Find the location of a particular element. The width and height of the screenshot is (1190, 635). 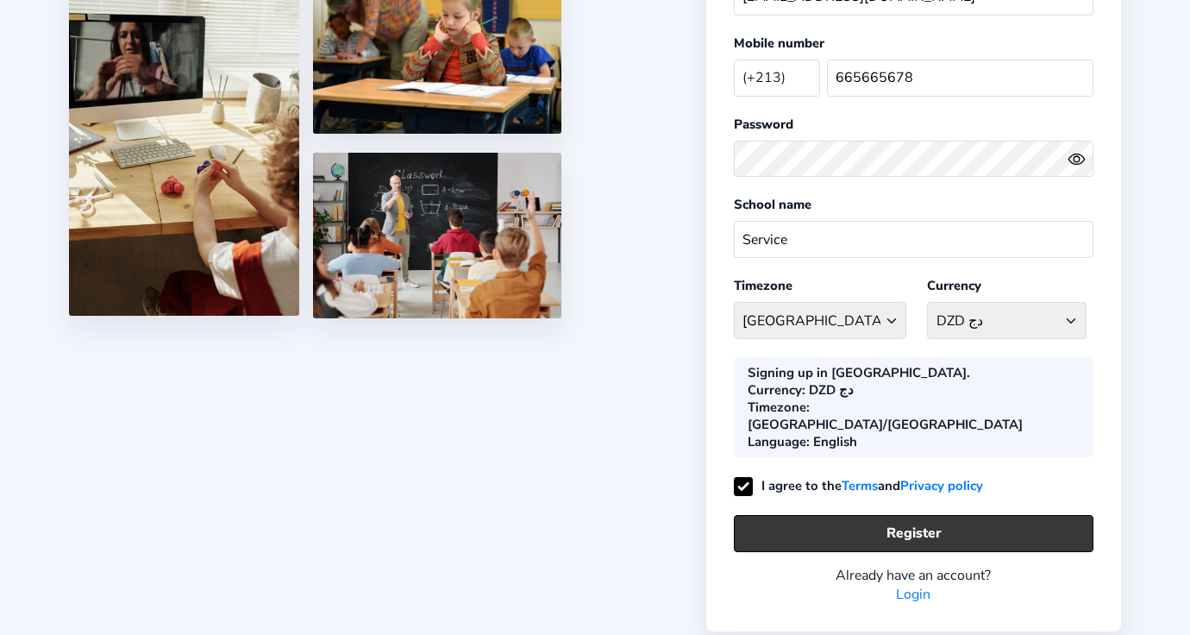

button: Register is located at coordinates (913, 533).